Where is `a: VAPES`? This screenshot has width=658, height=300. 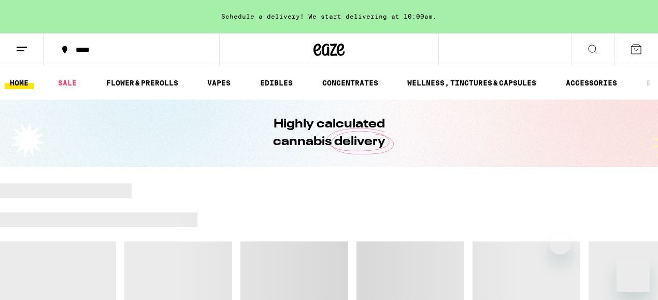 a: VAPES is located at coordinates (219, 83).